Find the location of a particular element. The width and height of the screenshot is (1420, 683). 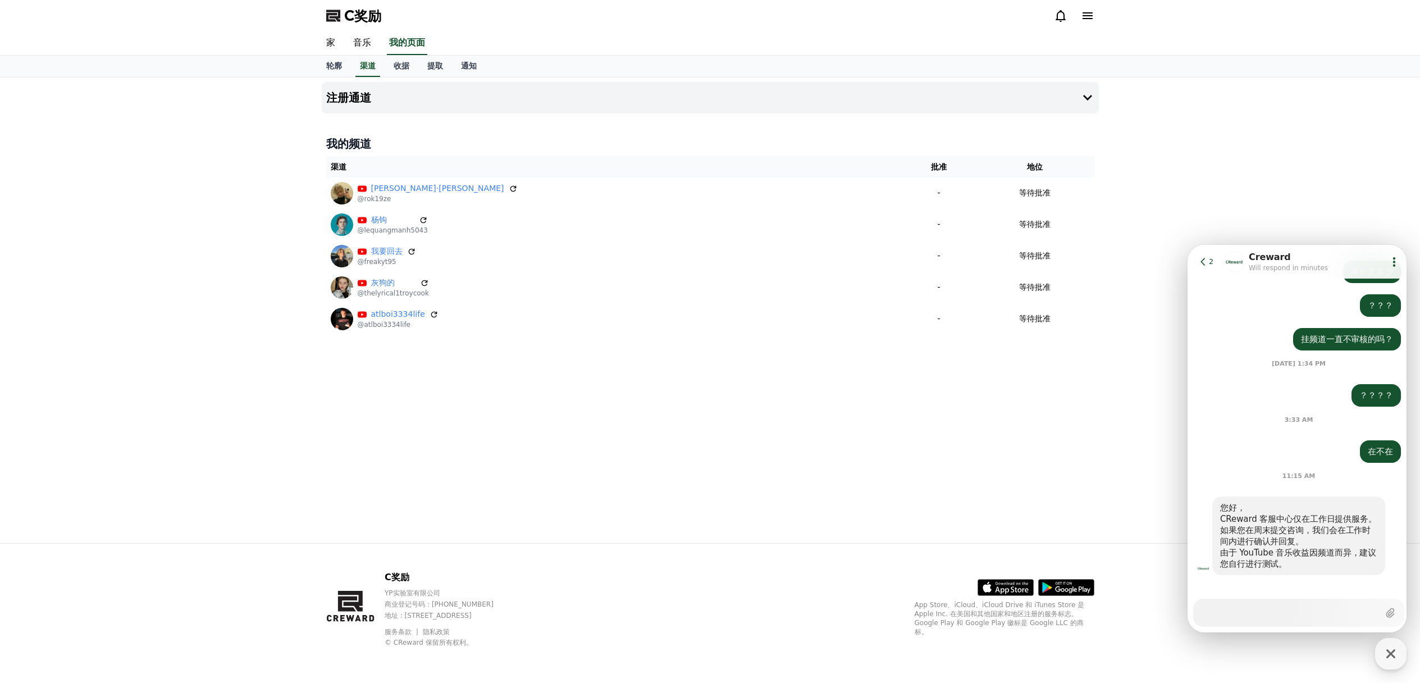

div: Creward is located at coordinates (82, 12).